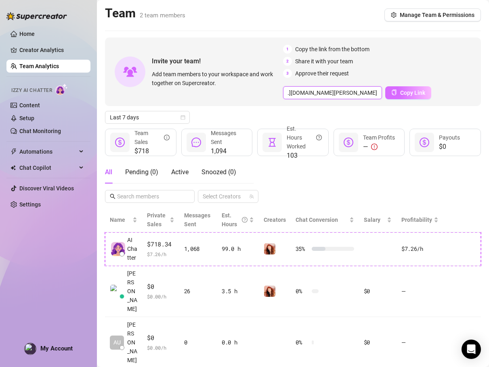 The width and height of the screenshot is (489, 367). What do you see at coordinates (219, 172) in the screenshot?
I see `span: Snoozed ( 0 )` at bounding box center [219, 172].